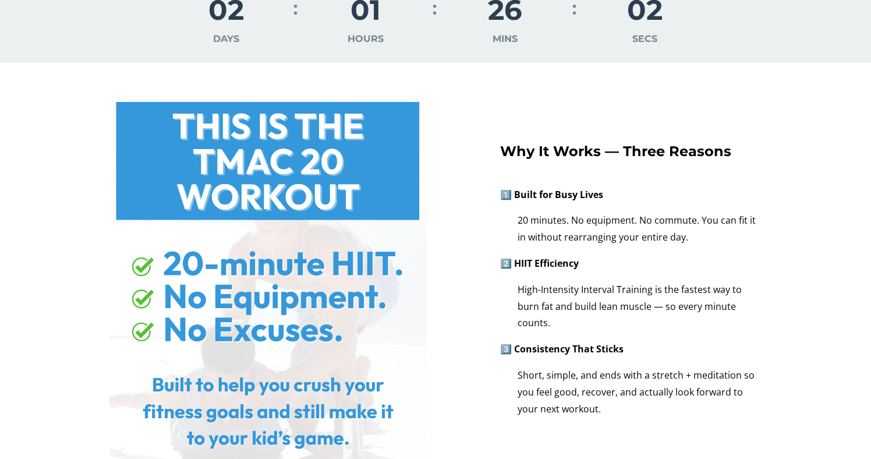 Image resolution: width=871 pixels, height=459 pixels. What do you see at coordinates (506, 39) in the screenshot?
I see `h6: MINS` at bounding box center [506, 39].